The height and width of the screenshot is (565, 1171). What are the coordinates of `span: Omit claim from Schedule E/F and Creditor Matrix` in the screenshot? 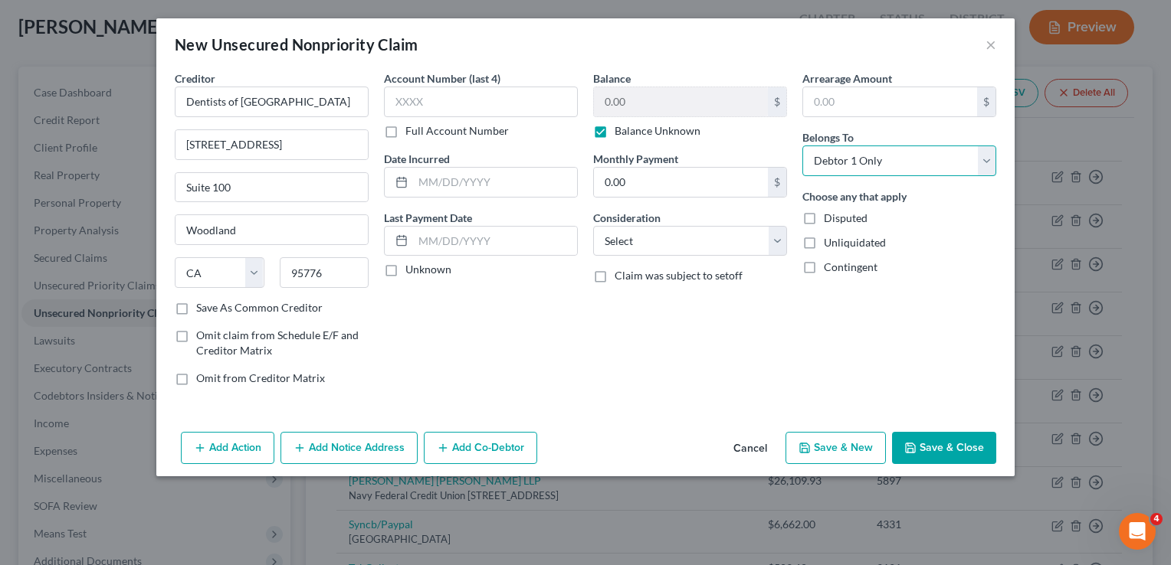 It's located at (277, 342).